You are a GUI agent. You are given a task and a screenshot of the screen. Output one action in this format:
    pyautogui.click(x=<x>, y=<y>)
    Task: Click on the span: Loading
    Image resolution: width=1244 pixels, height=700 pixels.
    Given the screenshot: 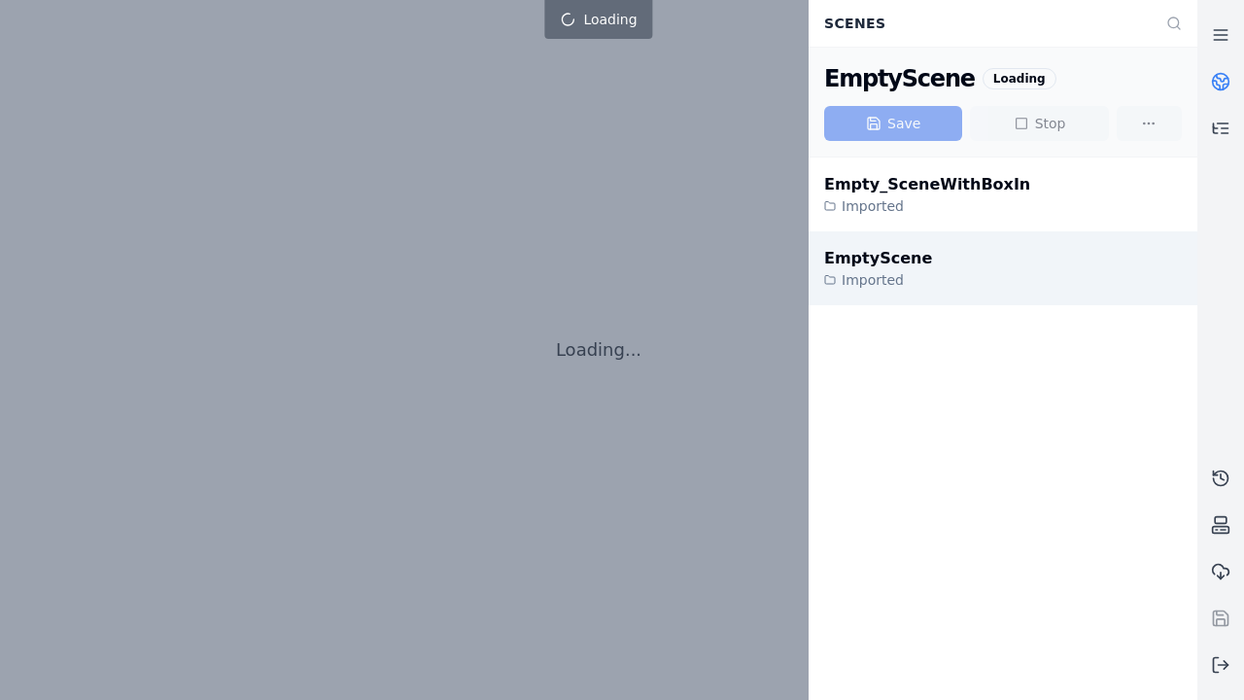 What is the action you would take?
    pyautogui.click(x=610, y=19)
    